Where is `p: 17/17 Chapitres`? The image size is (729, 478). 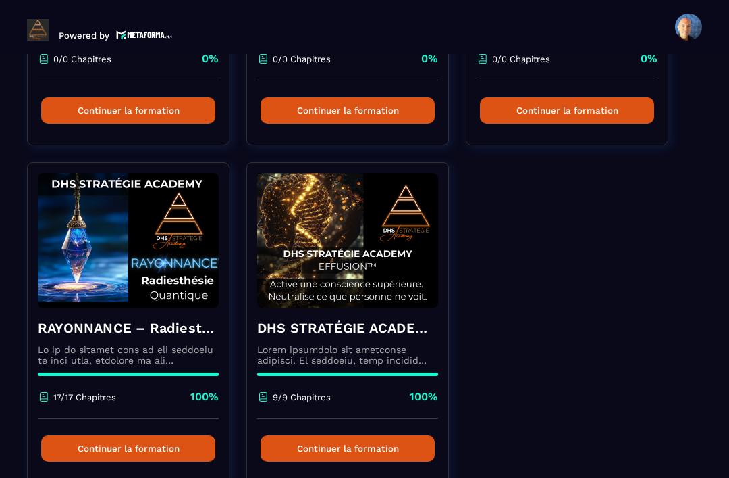 p: 17/17 Chapitres is located at coordinates (84, 396).